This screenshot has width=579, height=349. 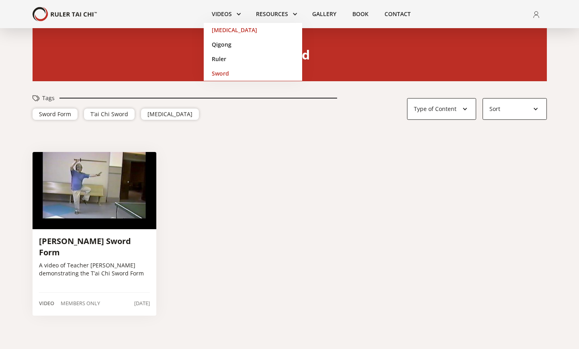 I want to click on a: Sword, so click(x=253, y=74).